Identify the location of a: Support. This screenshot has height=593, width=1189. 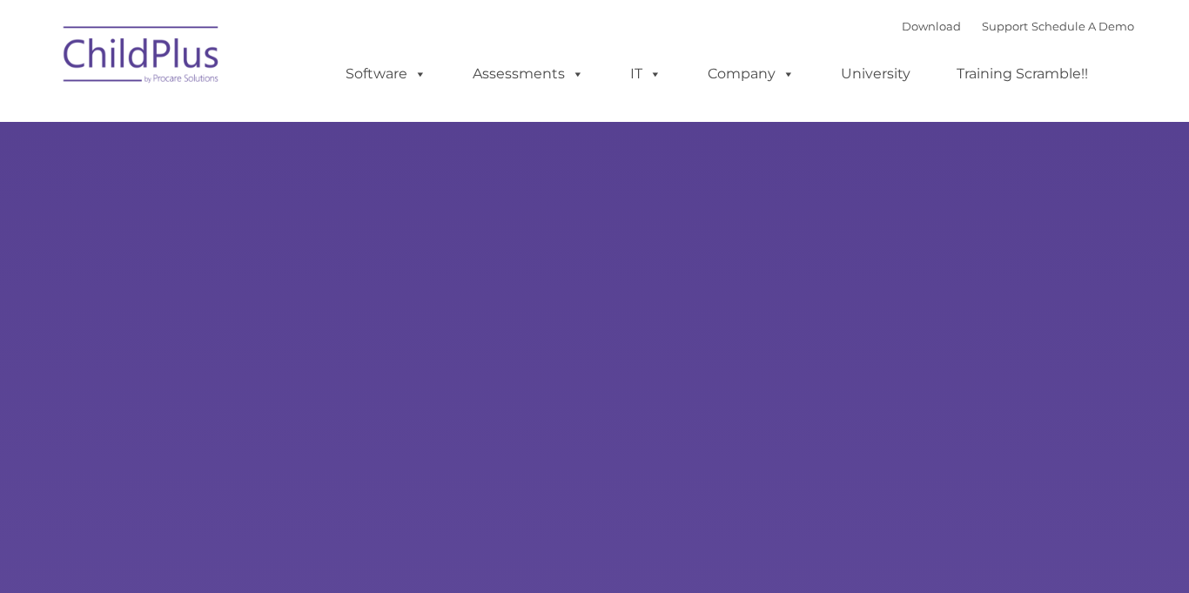
(1004, 26).